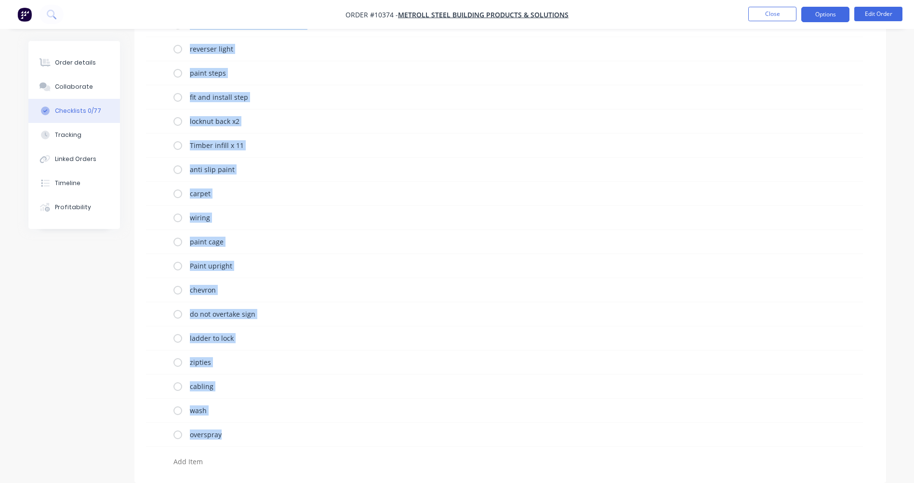 The image size is (914, 483). What do you see at coordinates (483, 14) in the screenshot?
I see `a: Metroll Steel Building products & Solutions` at bounding box center [483, 14].